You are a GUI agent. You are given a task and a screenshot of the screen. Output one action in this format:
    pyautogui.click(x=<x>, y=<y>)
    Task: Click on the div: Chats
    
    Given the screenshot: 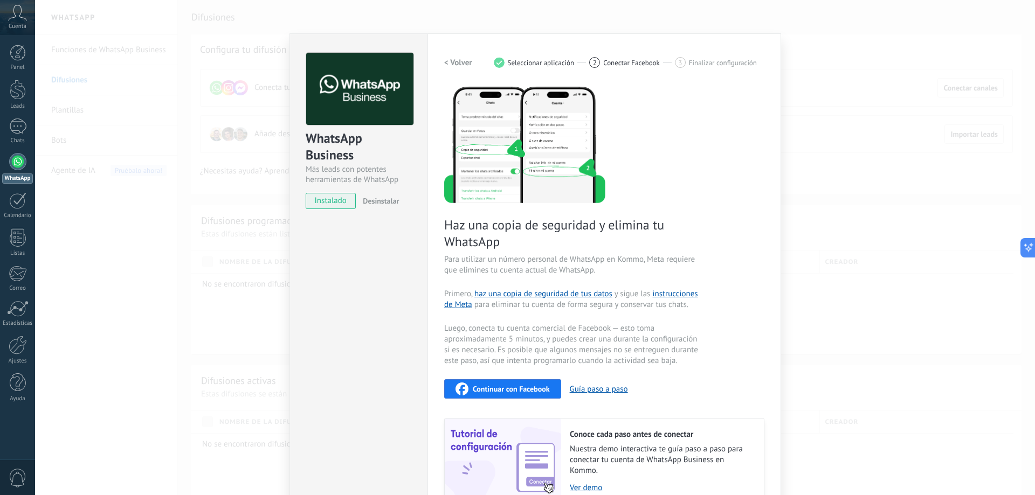 What is the action you would take?
    pyautogui.click(x=18, y=141)
    